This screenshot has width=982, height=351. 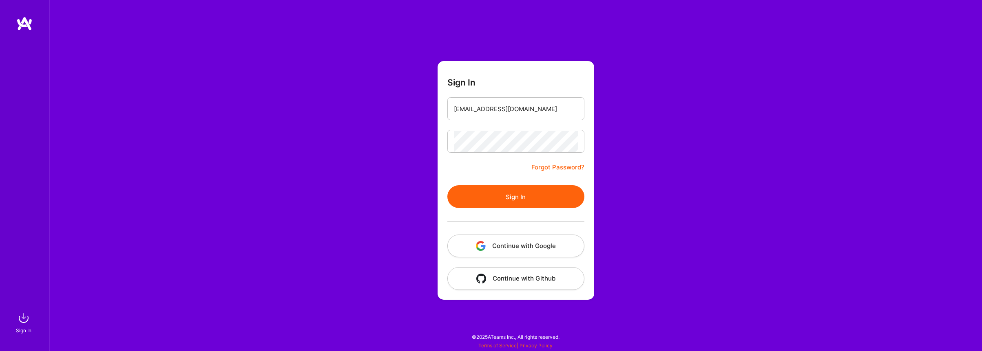 I want to click on div: © 2025 ATeams Inc., All rights reserved., so click(x=515, y=337).